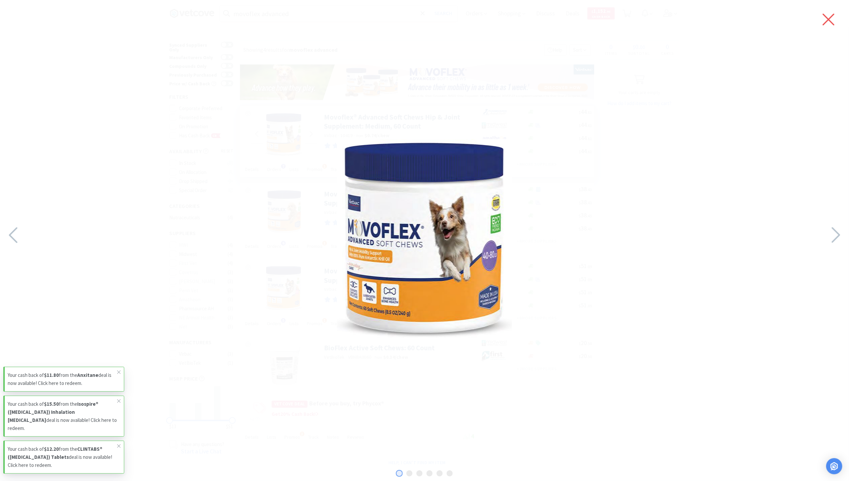  What do you see at coordinates (425, 239) in the screenshot?
I see `img: 58dc3a6fdc5244938de1c7379f72db3d_512053.jpeg` at bounding box center [425, 239].